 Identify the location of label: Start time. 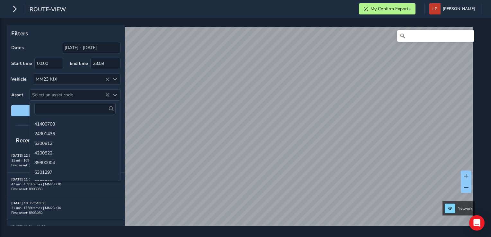
(22, 63).